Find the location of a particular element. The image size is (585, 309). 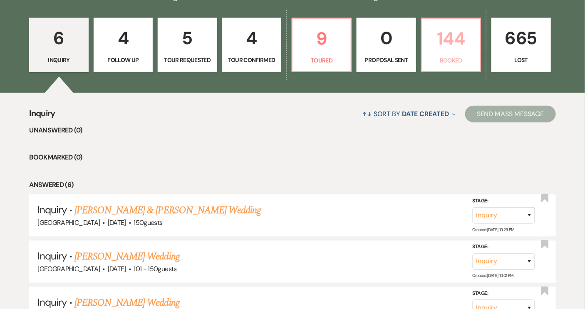

li: Bookmarked (0) is located at coordinates (292, 157).